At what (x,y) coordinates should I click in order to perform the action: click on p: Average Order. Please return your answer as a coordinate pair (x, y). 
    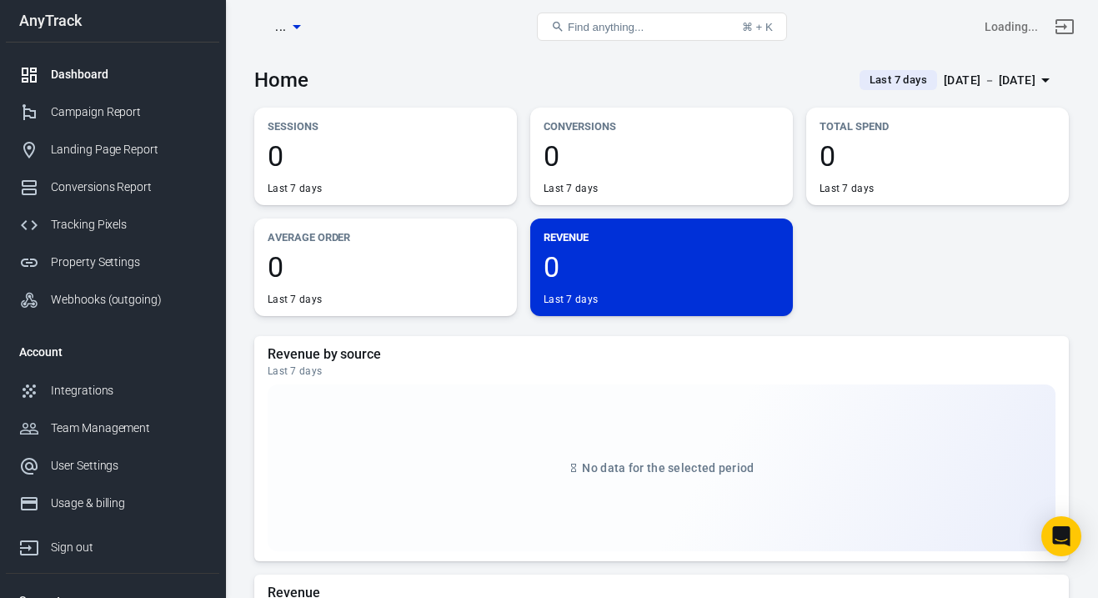
    Looking at the image, I should click on (385, 237).